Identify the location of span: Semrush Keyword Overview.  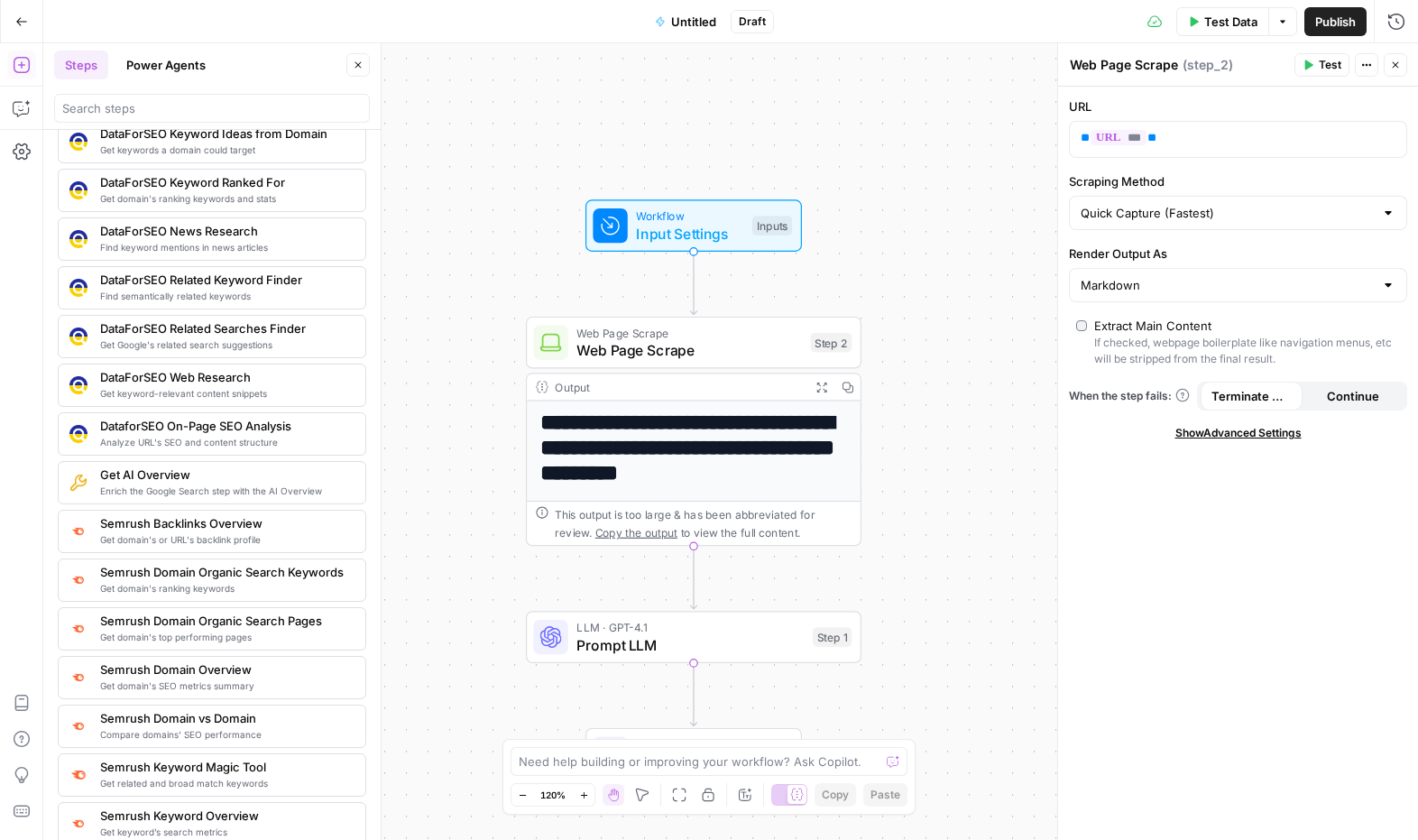
(226, 816).